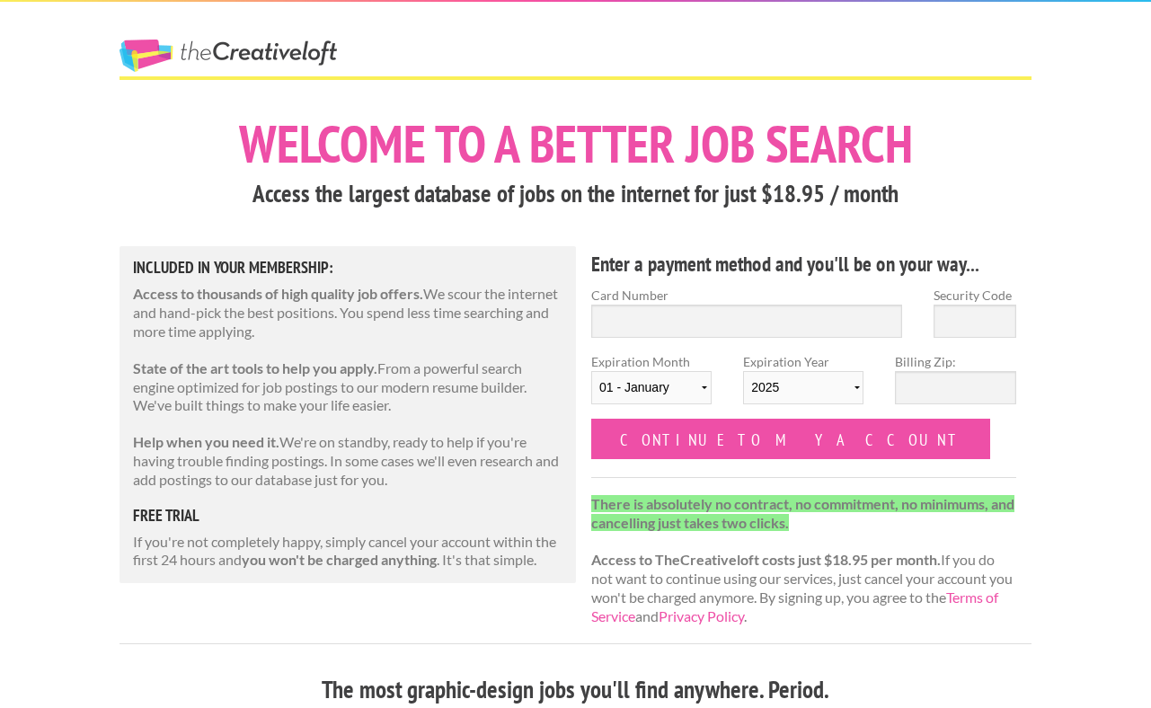 This screenshot has height=708, width=1151. I want to click on strong: State of the art tools to help you apply., so click(255, 367).